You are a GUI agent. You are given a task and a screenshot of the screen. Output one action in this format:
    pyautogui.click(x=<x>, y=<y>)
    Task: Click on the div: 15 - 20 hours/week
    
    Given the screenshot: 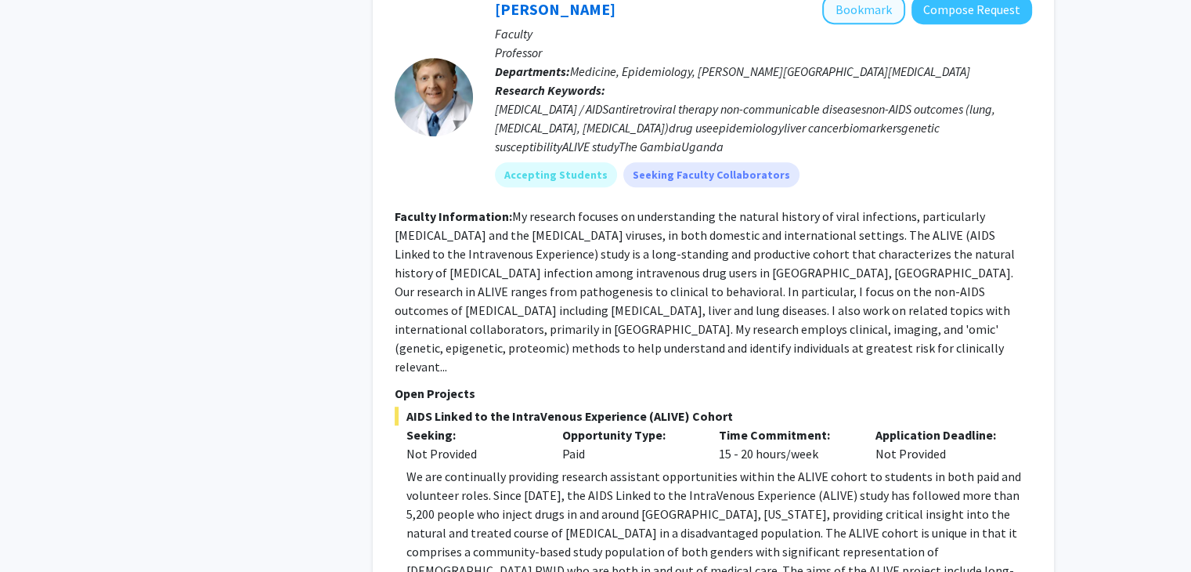 What is the action you would take?
    pyautogui.click(x=786, y=444)
    